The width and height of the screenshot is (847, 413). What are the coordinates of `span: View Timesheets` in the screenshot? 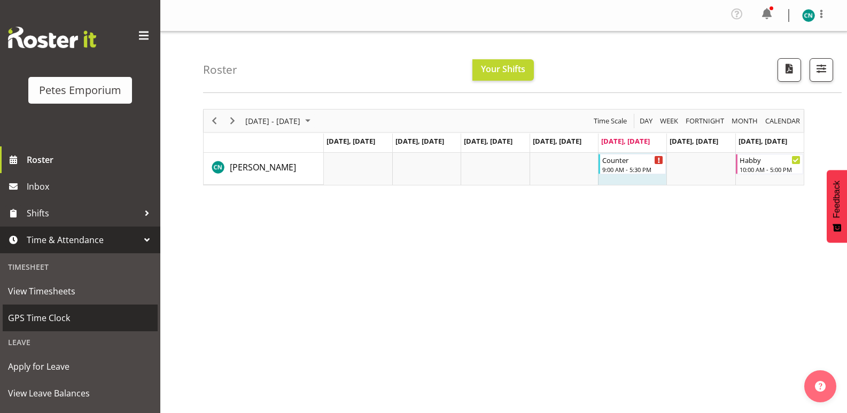 It's located at (80, 291).